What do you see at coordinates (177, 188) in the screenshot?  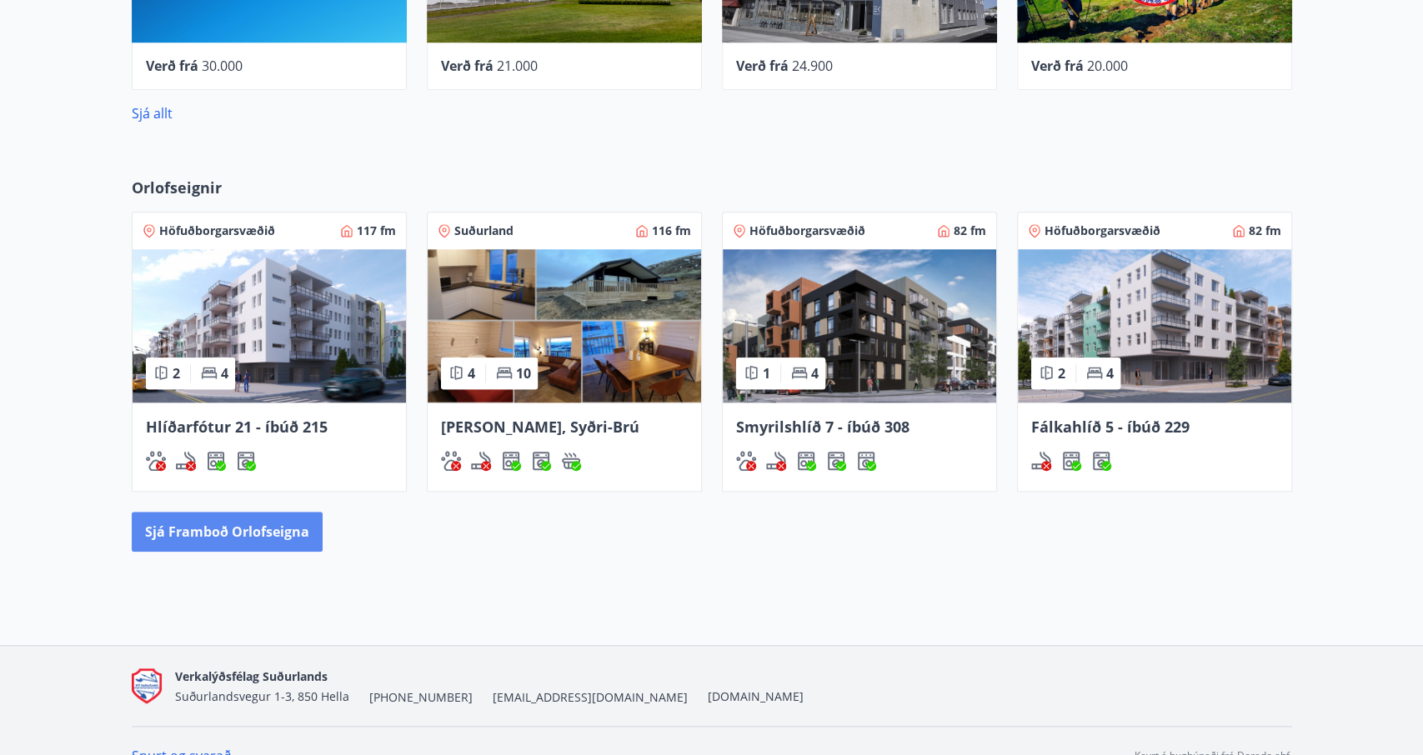 I see `span: Orlofseignir` at bounding box center [177, 188].